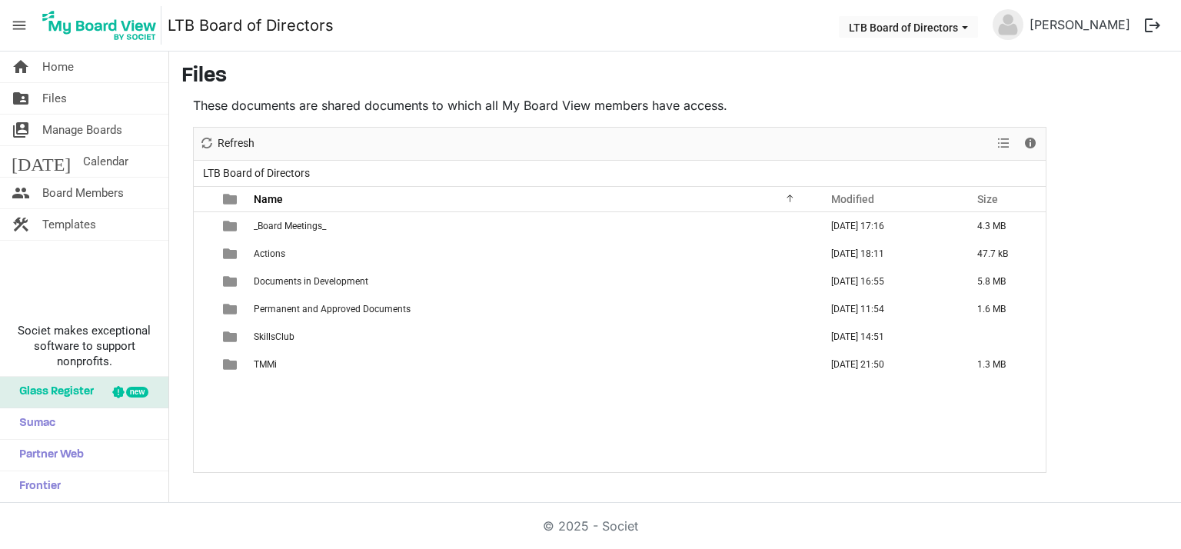  What do you see at coordinates (311, 282) in the screenshot?
I see `span: Documents in Development` at bounding box center [311, 282].